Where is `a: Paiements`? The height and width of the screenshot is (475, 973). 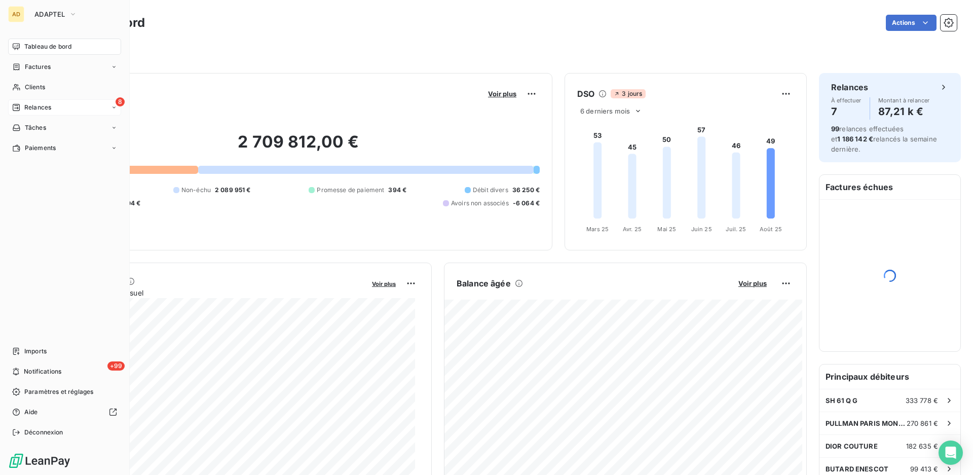
a: Paiements is located at coordinates (64, 148).